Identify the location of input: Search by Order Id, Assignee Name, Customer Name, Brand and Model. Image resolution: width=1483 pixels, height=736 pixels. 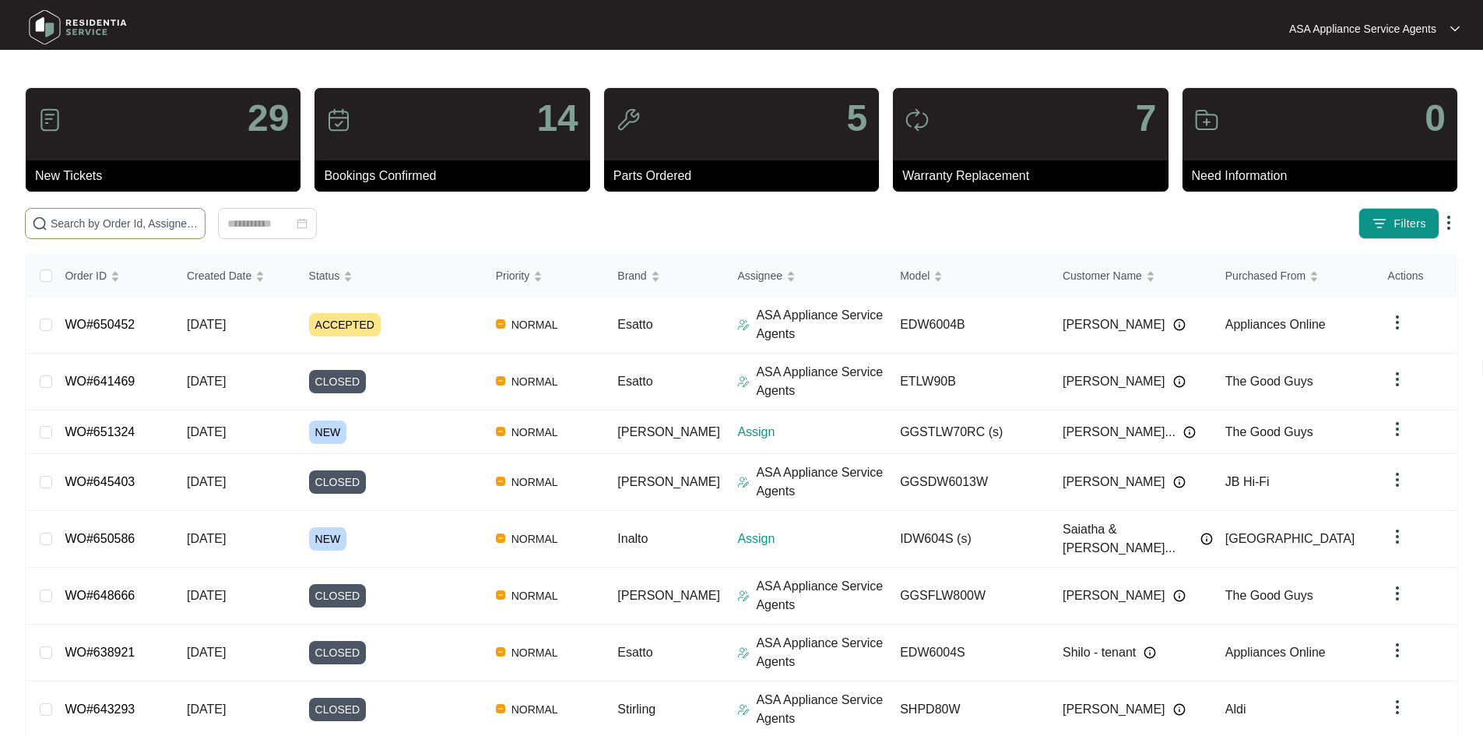
(125, 223).